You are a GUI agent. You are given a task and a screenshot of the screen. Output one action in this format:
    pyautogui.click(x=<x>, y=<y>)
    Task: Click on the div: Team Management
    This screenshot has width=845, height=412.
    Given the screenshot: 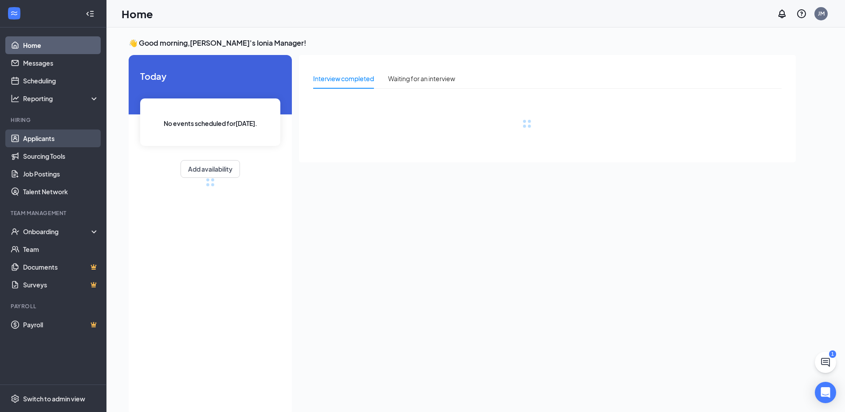 What is the action you would take?
    pyautogui.click(x=54, y=213)
    